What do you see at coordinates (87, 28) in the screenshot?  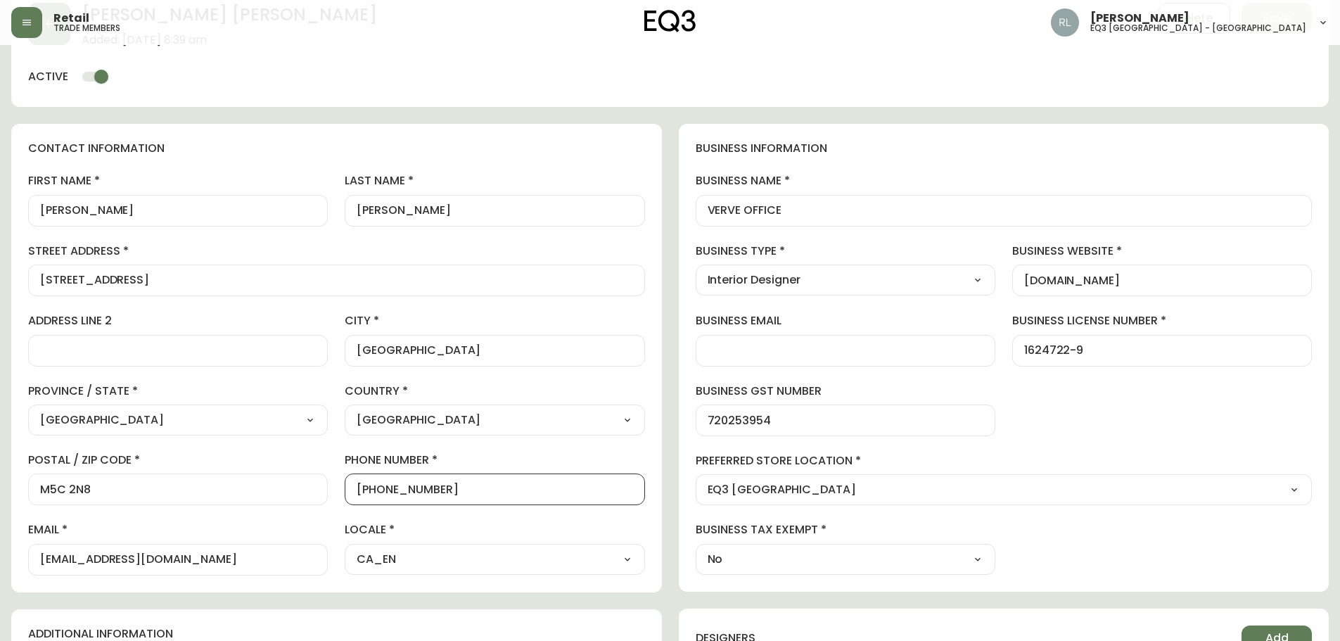 I see `h5: trade members` at bounding box center [87, 28].